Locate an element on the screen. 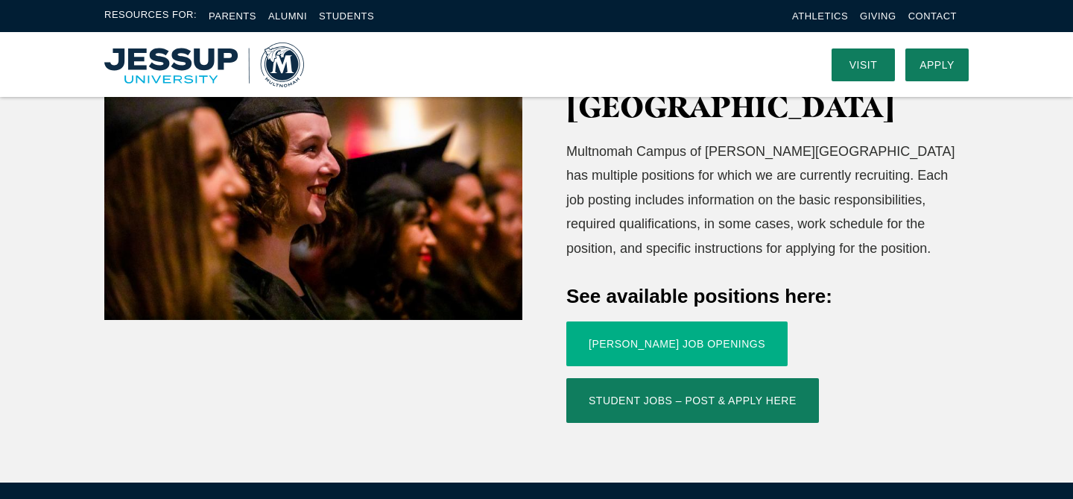 The width and height of the screenshot is (1073, 499). a: Parents is located at coordinates (233, 16).